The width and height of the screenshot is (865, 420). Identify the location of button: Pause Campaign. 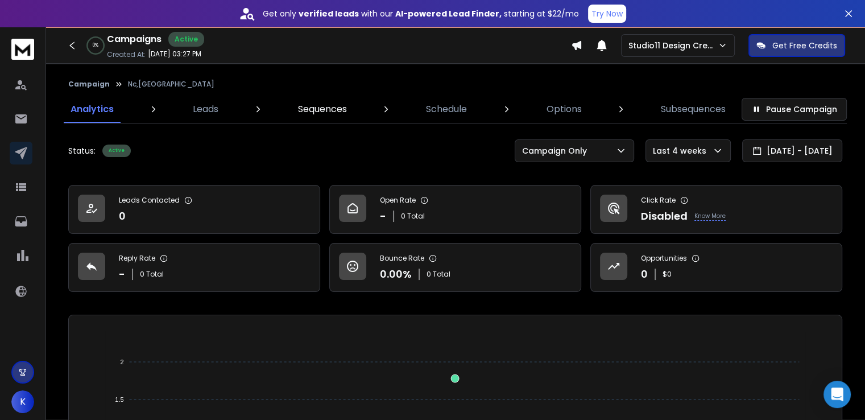
(794, 109).